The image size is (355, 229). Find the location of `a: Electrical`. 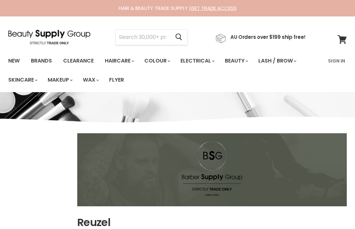

a: Electrical is located at coordinates (197, 61).